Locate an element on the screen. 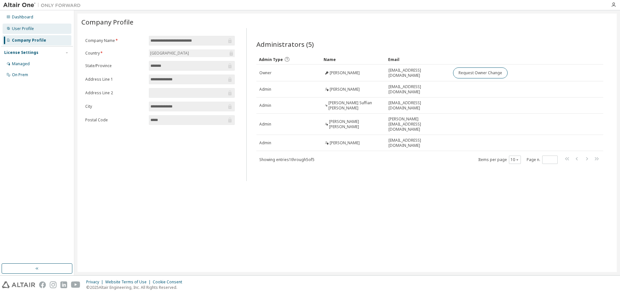  span: Company Profile is located at coordinates (107, 22).